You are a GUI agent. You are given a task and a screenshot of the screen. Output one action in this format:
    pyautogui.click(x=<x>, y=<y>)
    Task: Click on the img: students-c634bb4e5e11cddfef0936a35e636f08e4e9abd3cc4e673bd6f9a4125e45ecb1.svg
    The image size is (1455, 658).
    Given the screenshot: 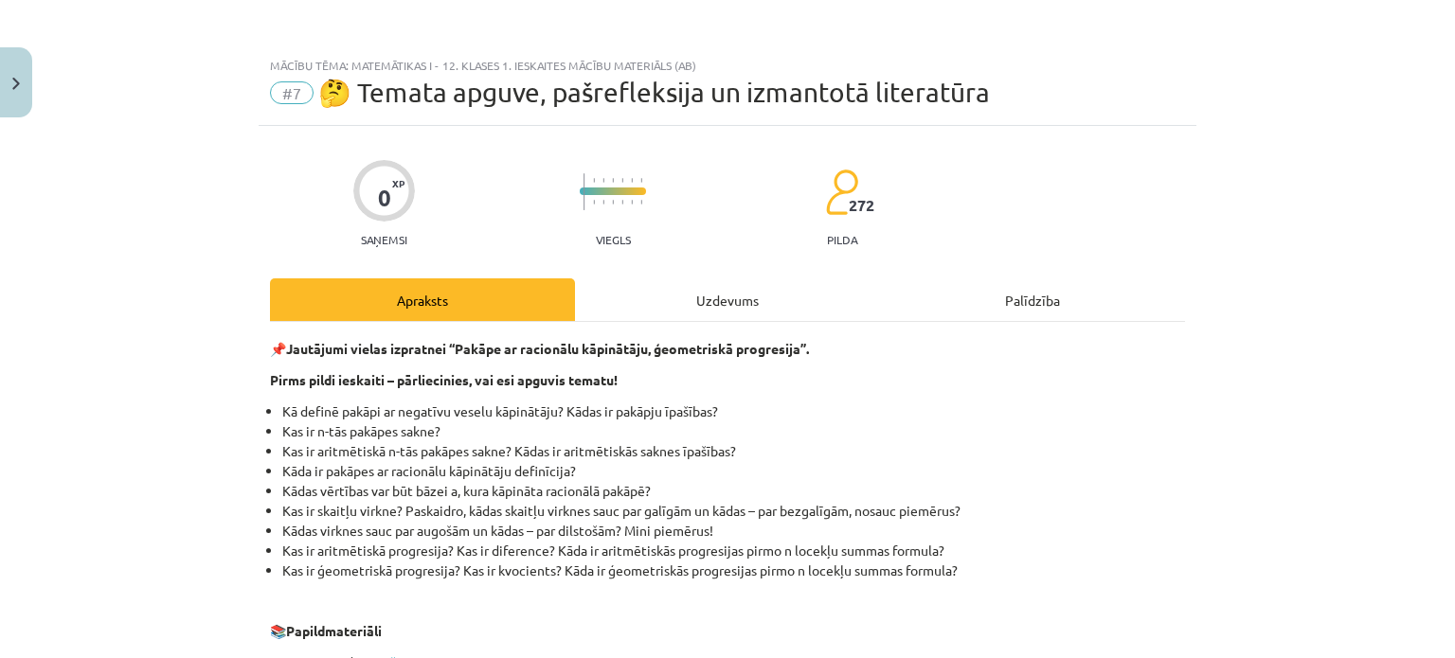 What is the action you would take?
    pyautogui.click(x=841, y=192)
    